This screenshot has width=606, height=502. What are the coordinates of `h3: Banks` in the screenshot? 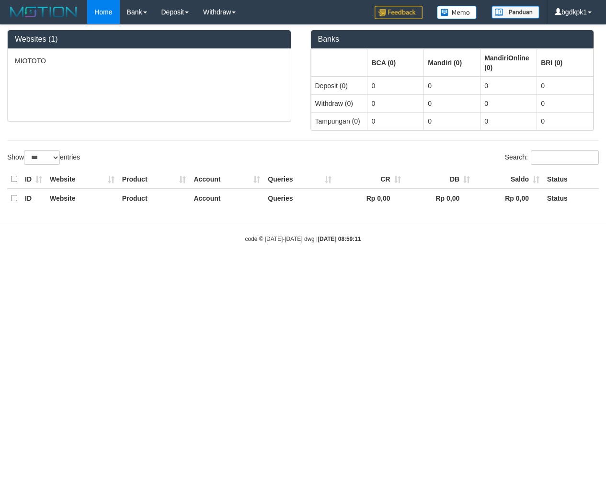 It's located at (452, 39).